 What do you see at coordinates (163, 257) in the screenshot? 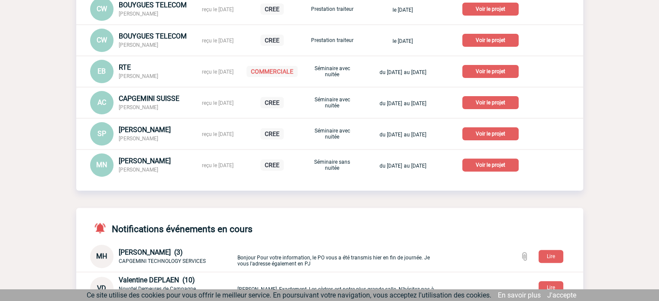
I see `div: Conversation privée : Client - Agence` at bounding box center [163, 257].